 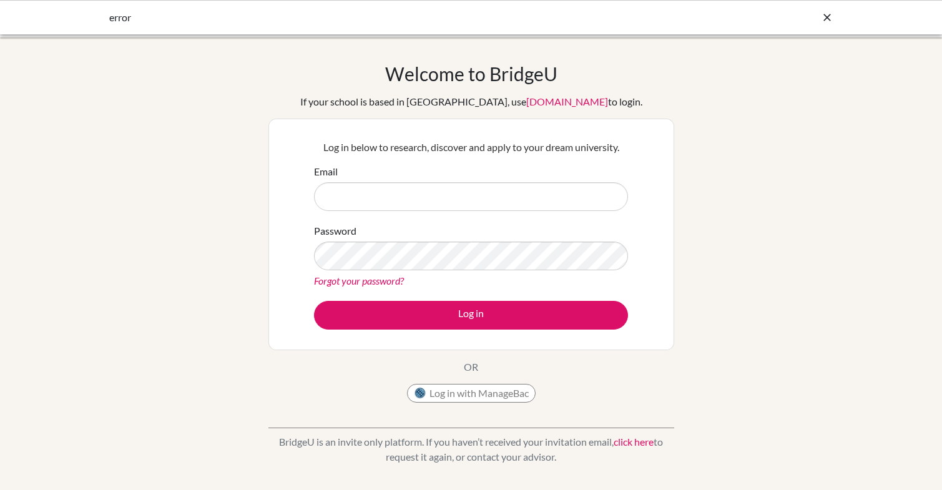 I want to click on h1: Welcome to BridgeU, so click(x=471, y=74).